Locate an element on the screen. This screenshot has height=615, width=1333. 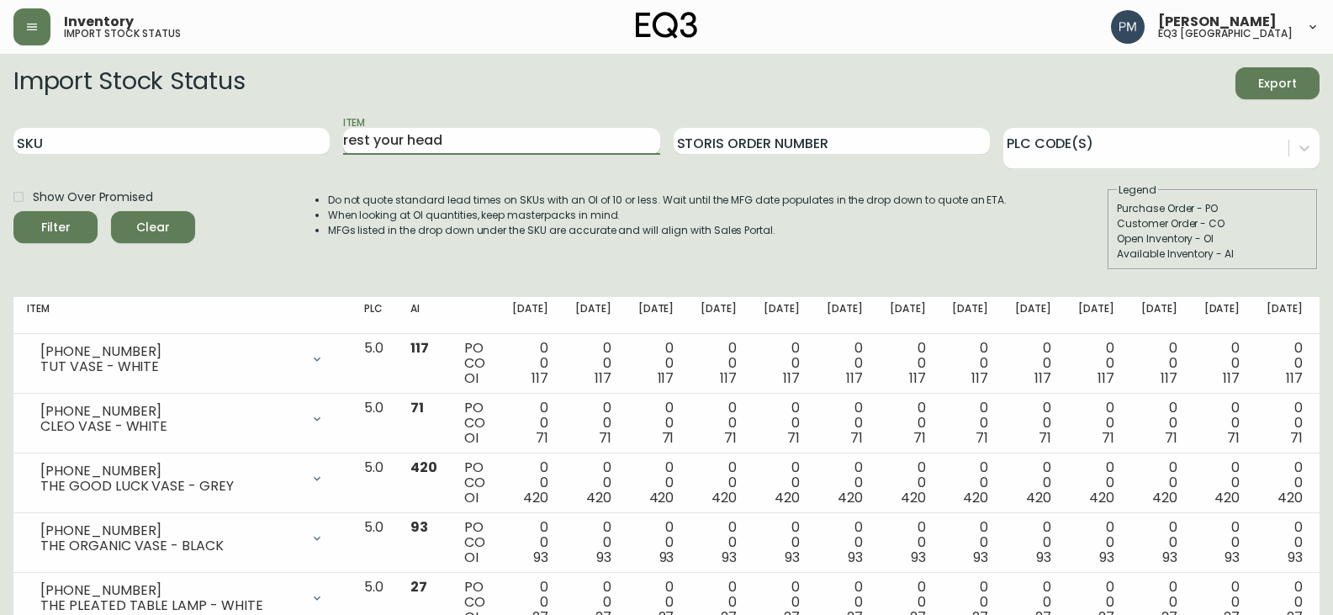
li: Do not quote standard lead times on SKUs with an OI of 10 or less. Wait until the MFG date popula... is located at coordinates (668, 200).